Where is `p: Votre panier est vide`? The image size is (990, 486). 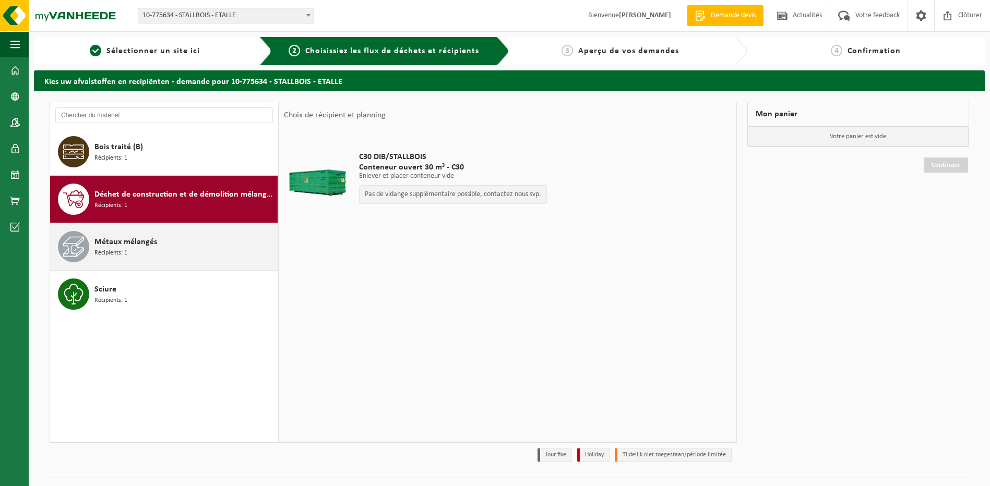 p: Votre panier est vide is located at coordinates (858, 137).